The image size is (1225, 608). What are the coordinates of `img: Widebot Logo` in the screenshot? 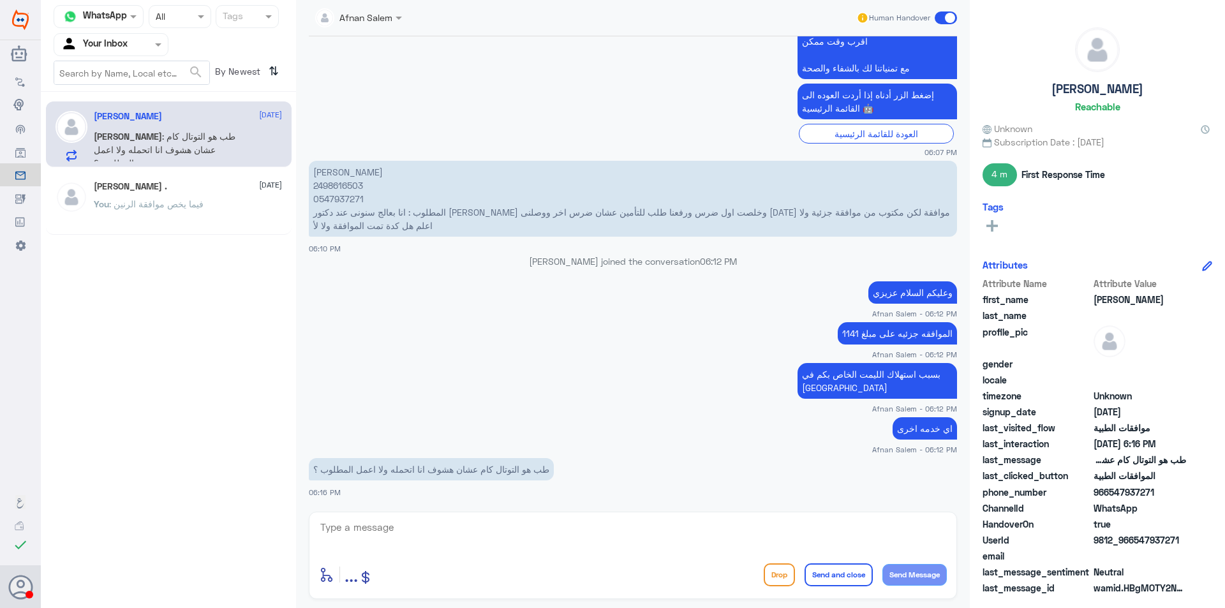 It's located at (20, 20).